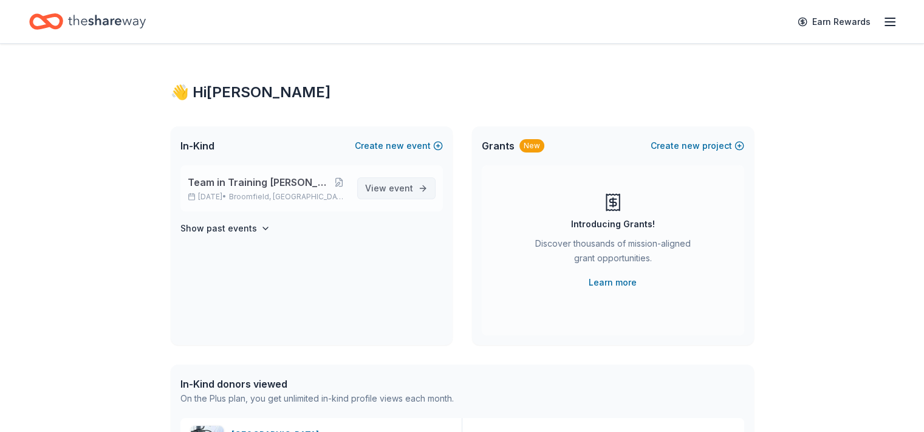 This screenshot has width=924, height=432. I want to click on a: Learn more, so click(612, 283).